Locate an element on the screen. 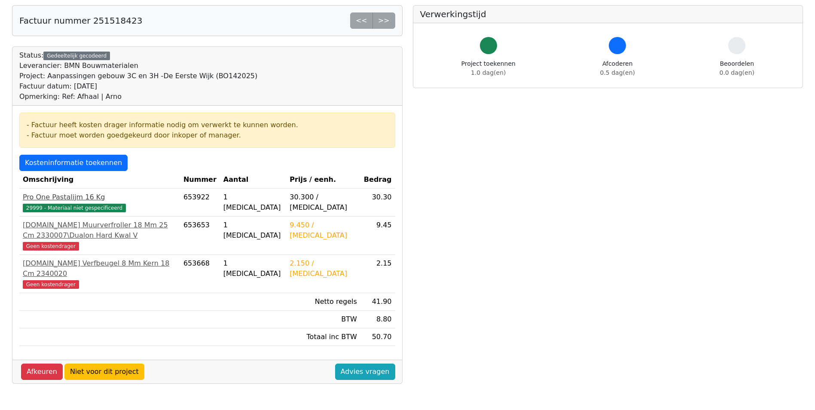  div: - Factuur moet worden goedgekeurd door inkoper of manager. is located at coordinates (207, 135).